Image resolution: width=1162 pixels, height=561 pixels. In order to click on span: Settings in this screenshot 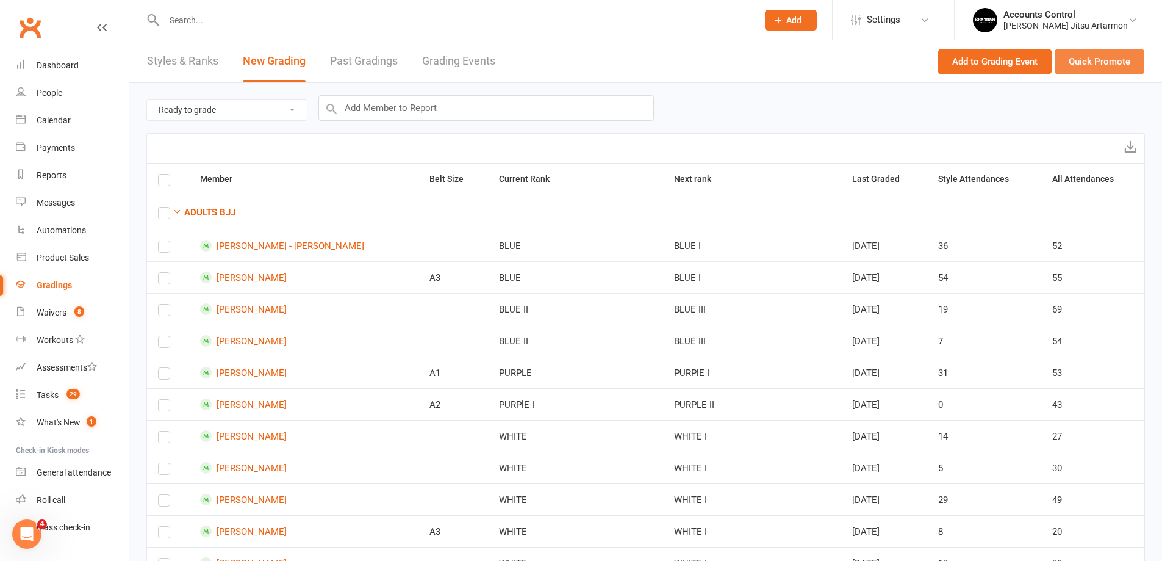, I will do `click(884, 20)`.